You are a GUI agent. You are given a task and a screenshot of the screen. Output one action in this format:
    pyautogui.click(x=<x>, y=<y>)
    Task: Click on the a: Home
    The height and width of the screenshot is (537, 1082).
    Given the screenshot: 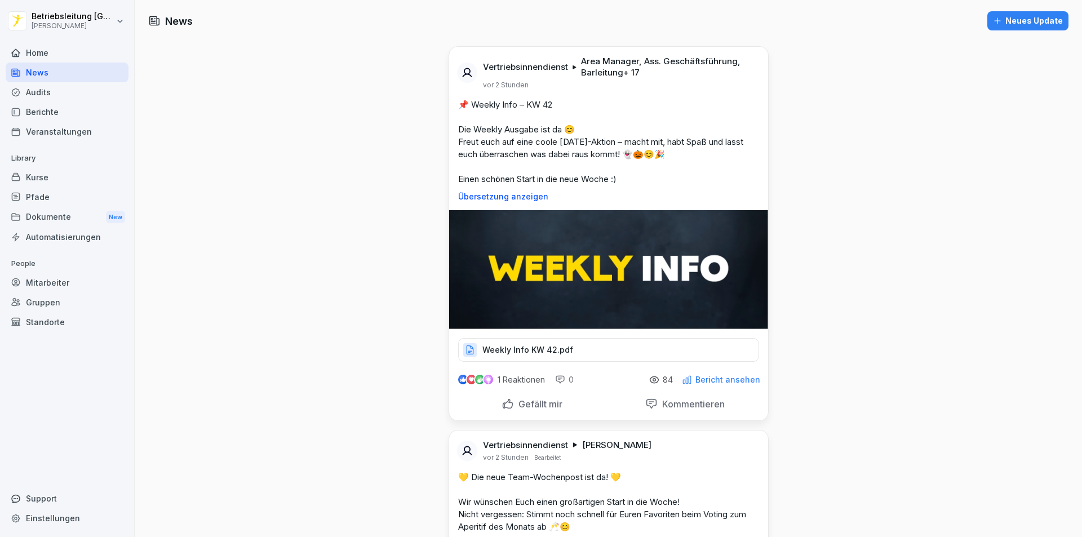 What is the action you would take?
    pyautogui.click(x=67, y=52)
    